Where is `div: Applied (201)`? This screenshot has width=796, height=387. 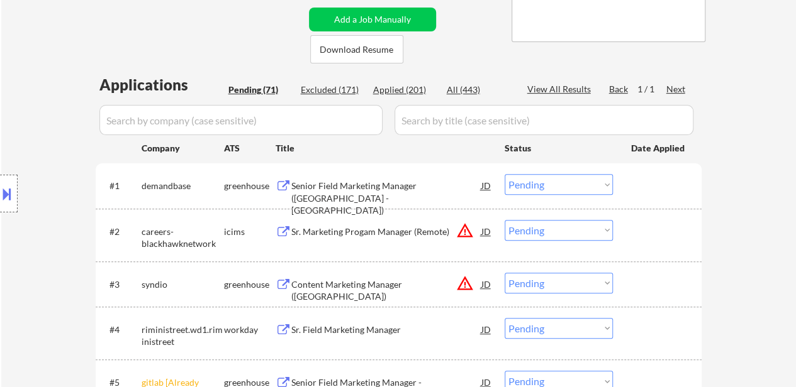
div: Applied (201) is located at coordinates (404, 90).